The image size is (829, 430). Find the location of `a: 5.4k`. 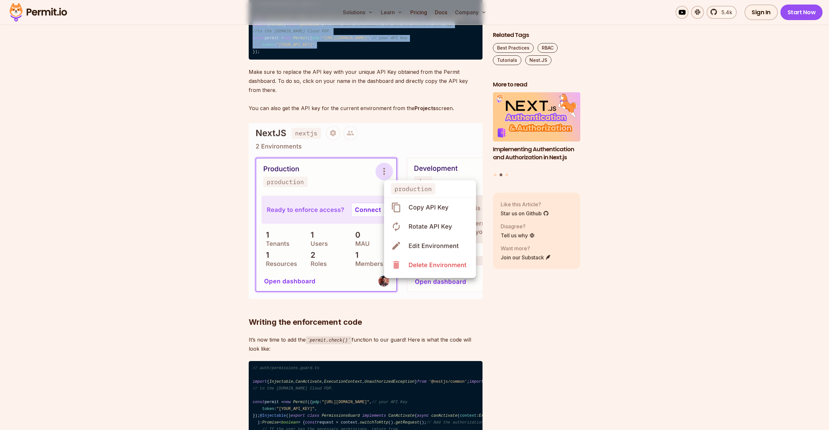

a: 5.4k is located at coordinates (722, 12).